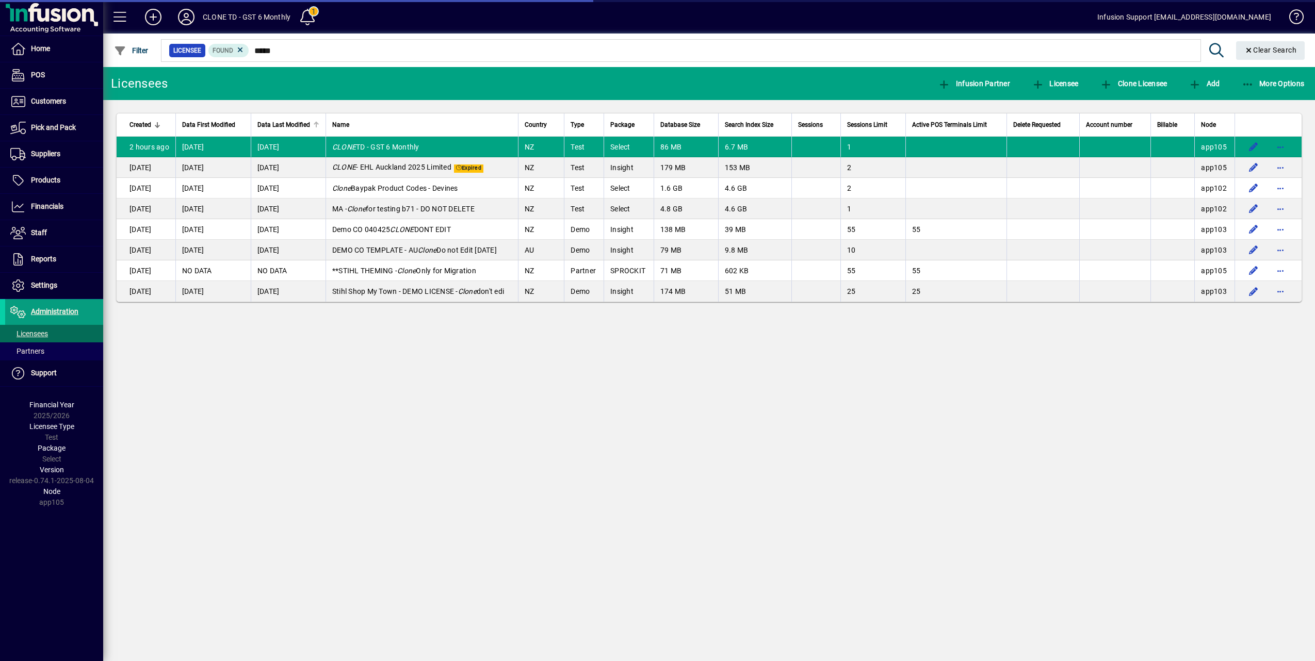 This screenshot has width=1315, height=661. Describe the element at coordinates (685, 271) in the screenshot. I see `td: 71 MB` at that location.